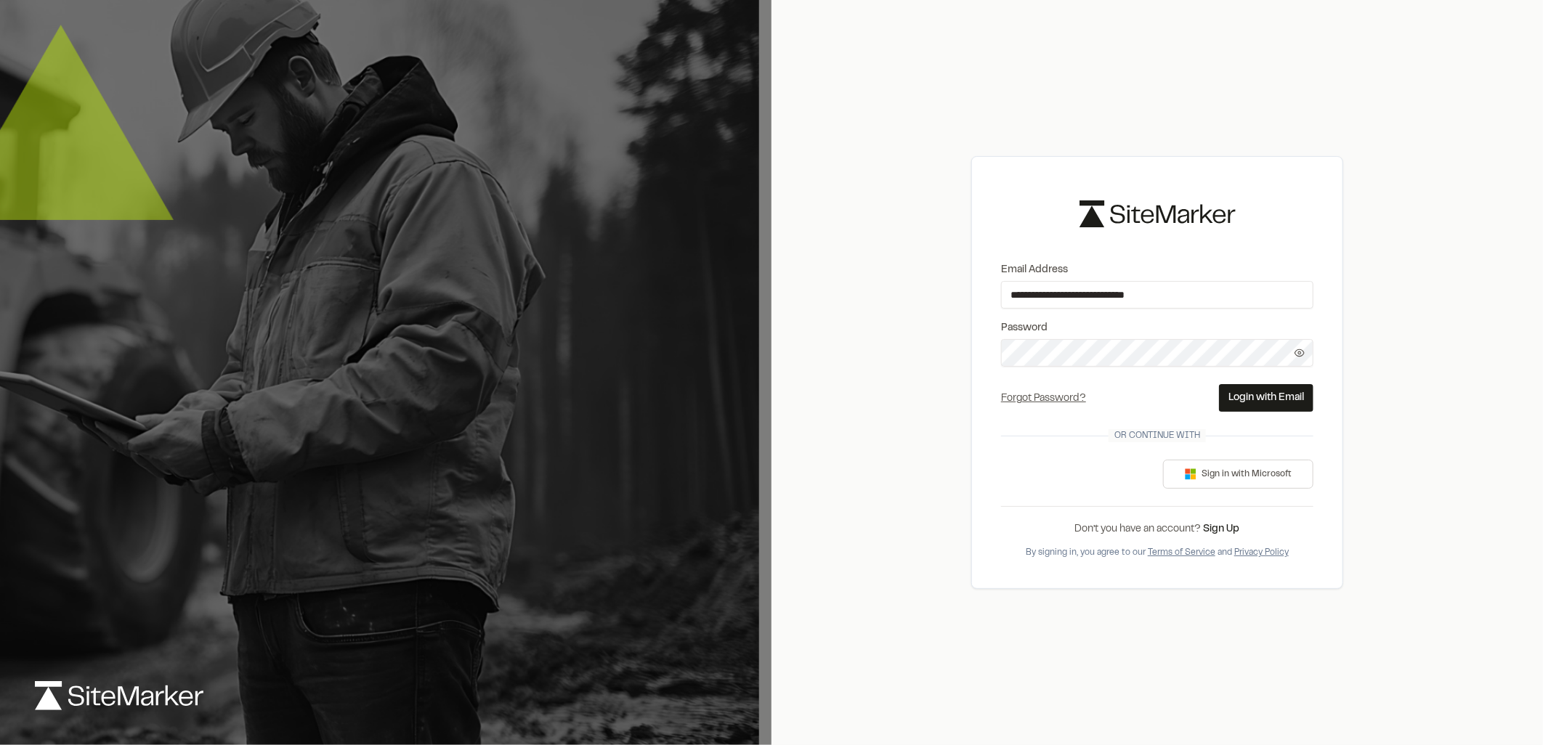 The height and width of the screenshot is (745, 1543). I want to click on img: logo-white-rebrand.svg, so click(119, 696).